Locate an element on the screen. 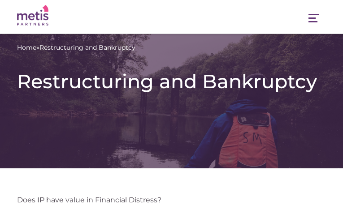 This screenshot has width=343, height=214. p: Does IP have value in Financial Distress? is located at coordinates (171, 200).